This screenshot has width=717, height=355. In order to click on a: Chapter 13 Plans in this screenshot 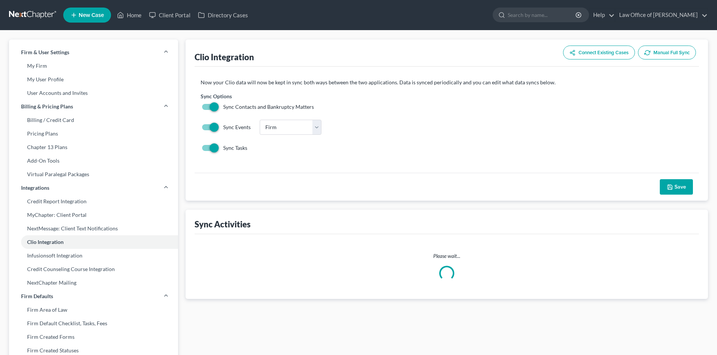, I will do `click(93, 147)`.